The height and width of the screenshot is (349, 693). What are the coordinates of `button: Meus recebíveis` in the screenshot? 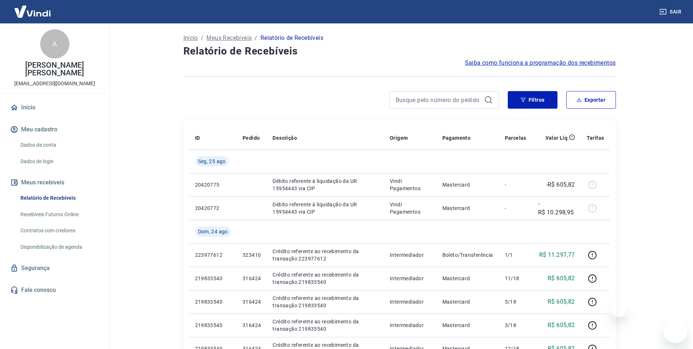 It's located at (54, 182).